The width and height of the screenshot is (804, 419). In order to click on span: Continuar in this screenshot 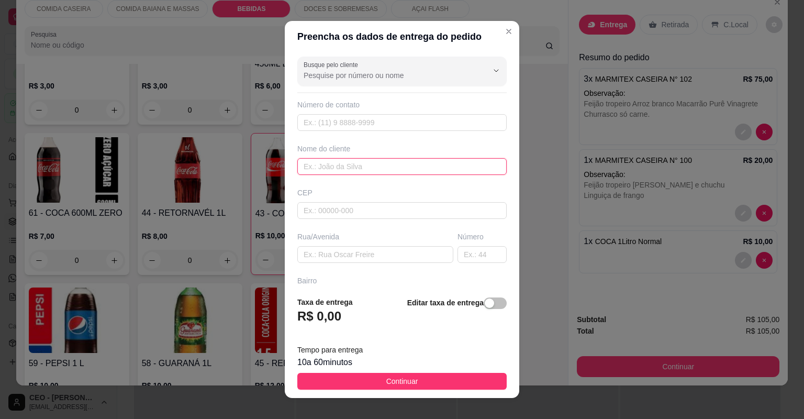, I will do `click(402, 381)`.